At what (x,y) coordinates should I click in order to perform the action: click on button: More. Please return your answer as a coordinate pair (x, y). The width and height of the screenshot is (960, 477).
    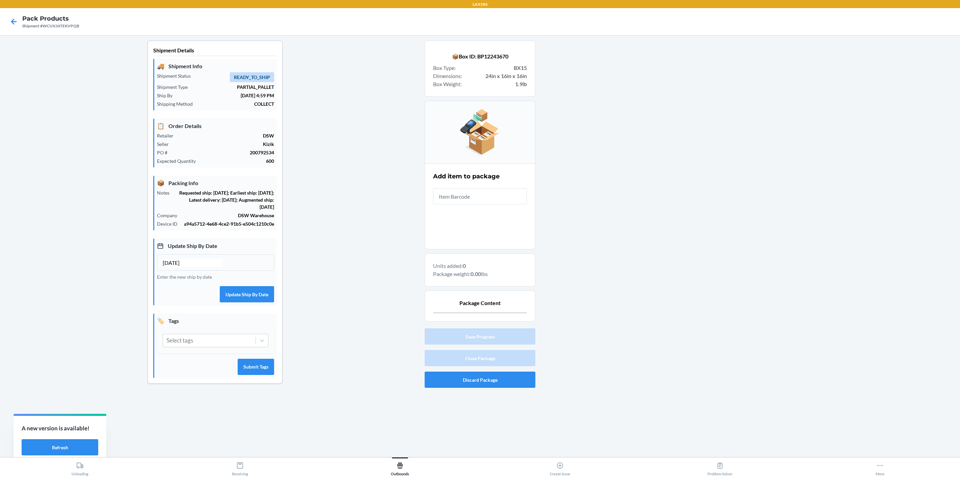
    Looking at the image, I should click on (880, 466).